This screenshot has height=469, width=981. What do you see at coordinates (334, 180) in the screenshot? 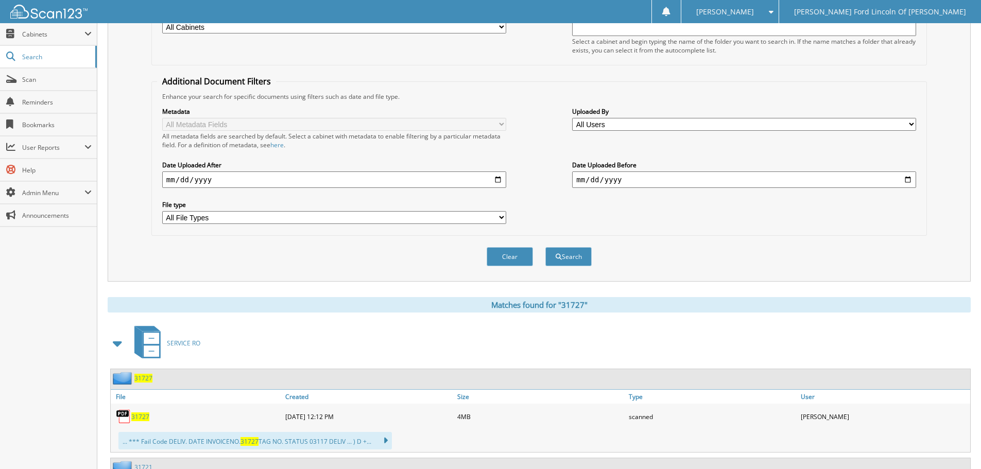
I see `input: start` at bounding box center [334, 180].